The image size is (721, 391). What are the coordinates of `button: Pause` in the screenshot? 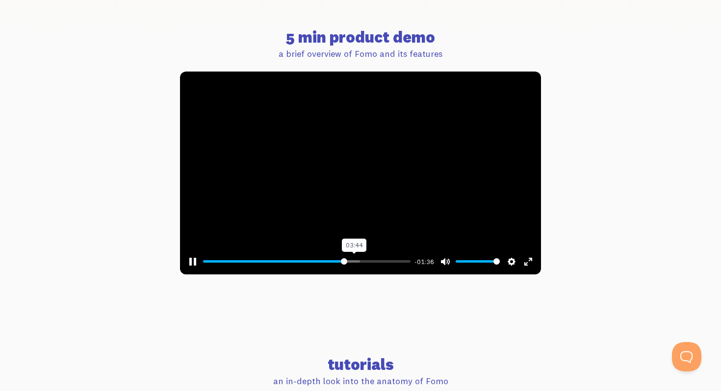 It's located at (193, 262).